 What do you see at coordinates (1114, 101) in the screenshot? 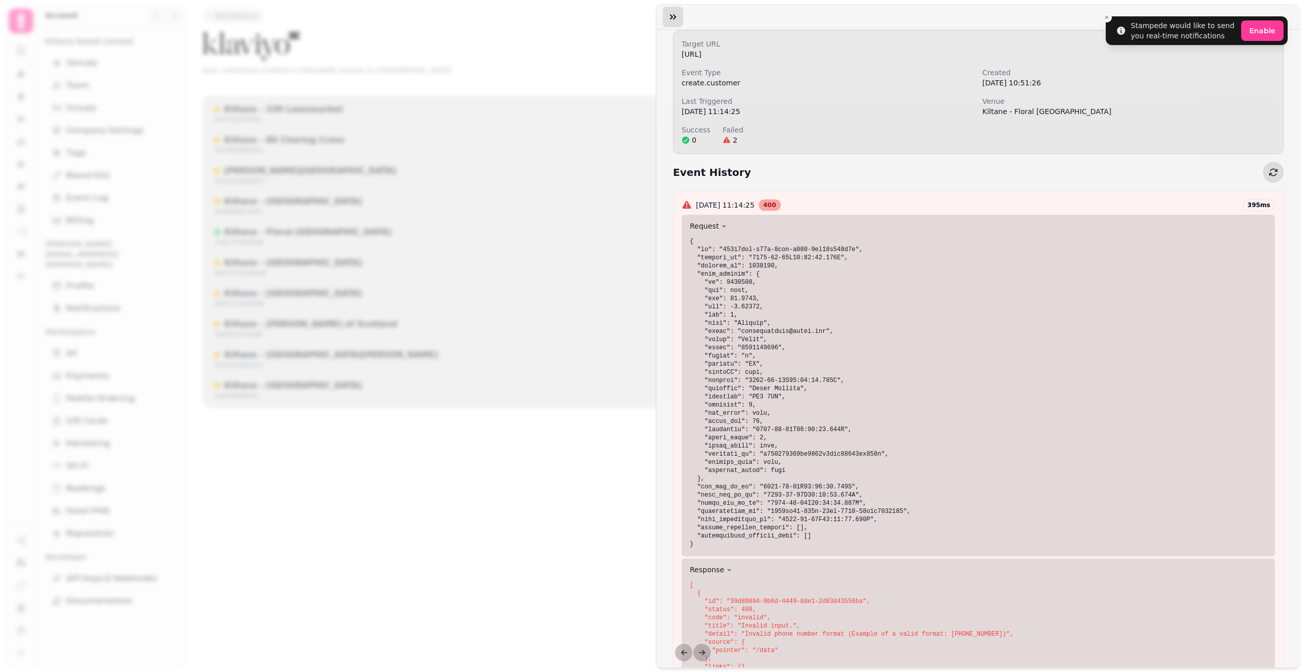
I see `p: Venue` at bounding box center [1114, 101].